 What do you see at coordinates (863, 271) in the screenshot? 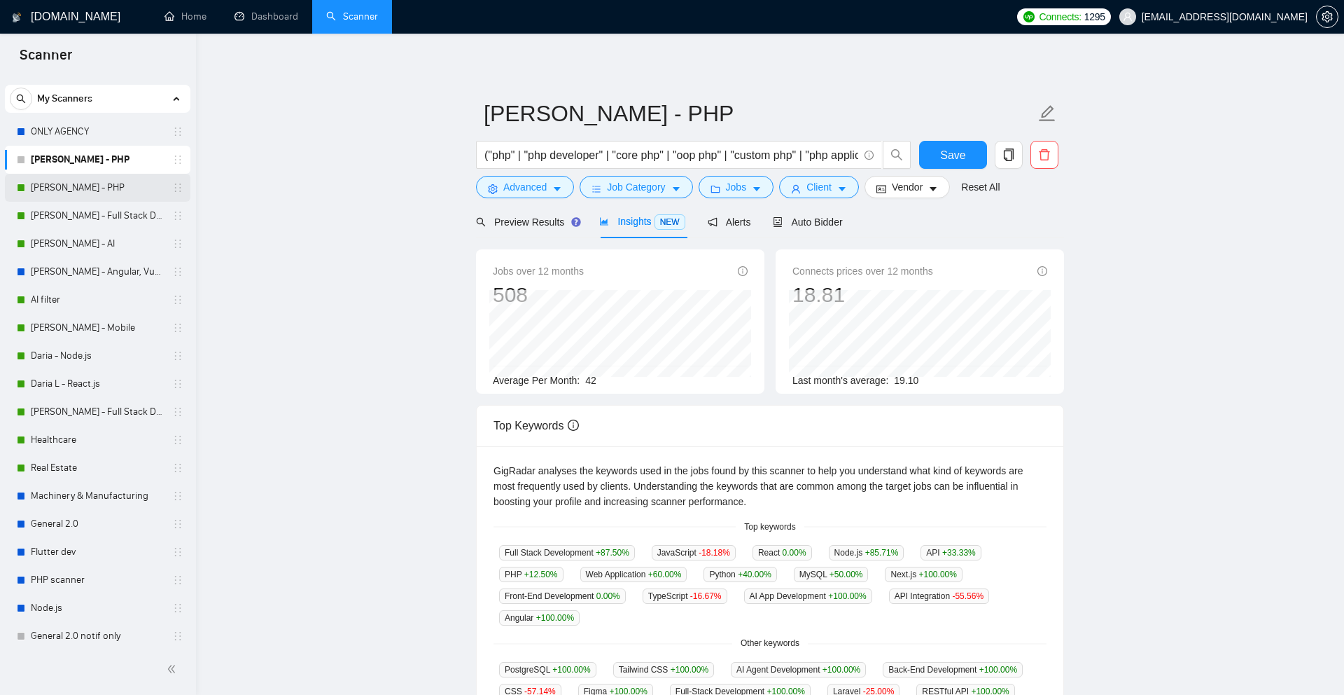
I see `span: Connects prices over 12 months` at bounding box center [863, 271].